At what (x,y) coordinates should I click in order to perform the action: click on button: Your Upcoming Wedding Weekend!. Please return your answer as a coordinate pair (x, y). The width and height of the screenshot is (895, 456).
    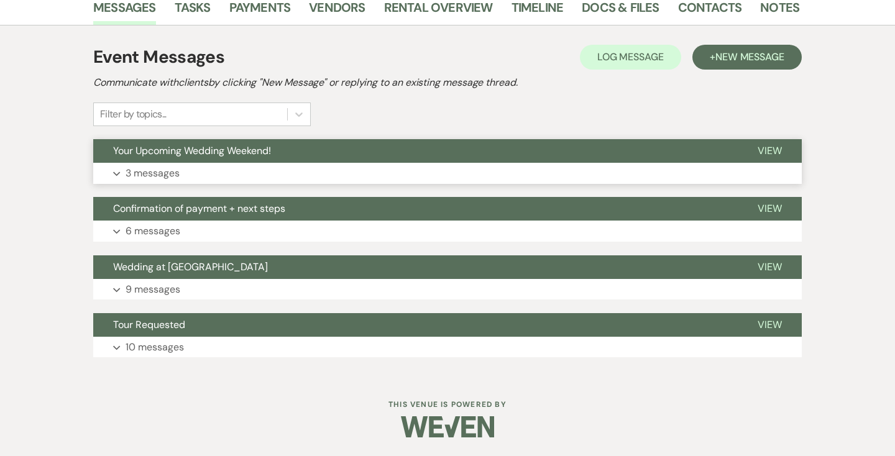
    Looking at the image, I should click on (415, 151).